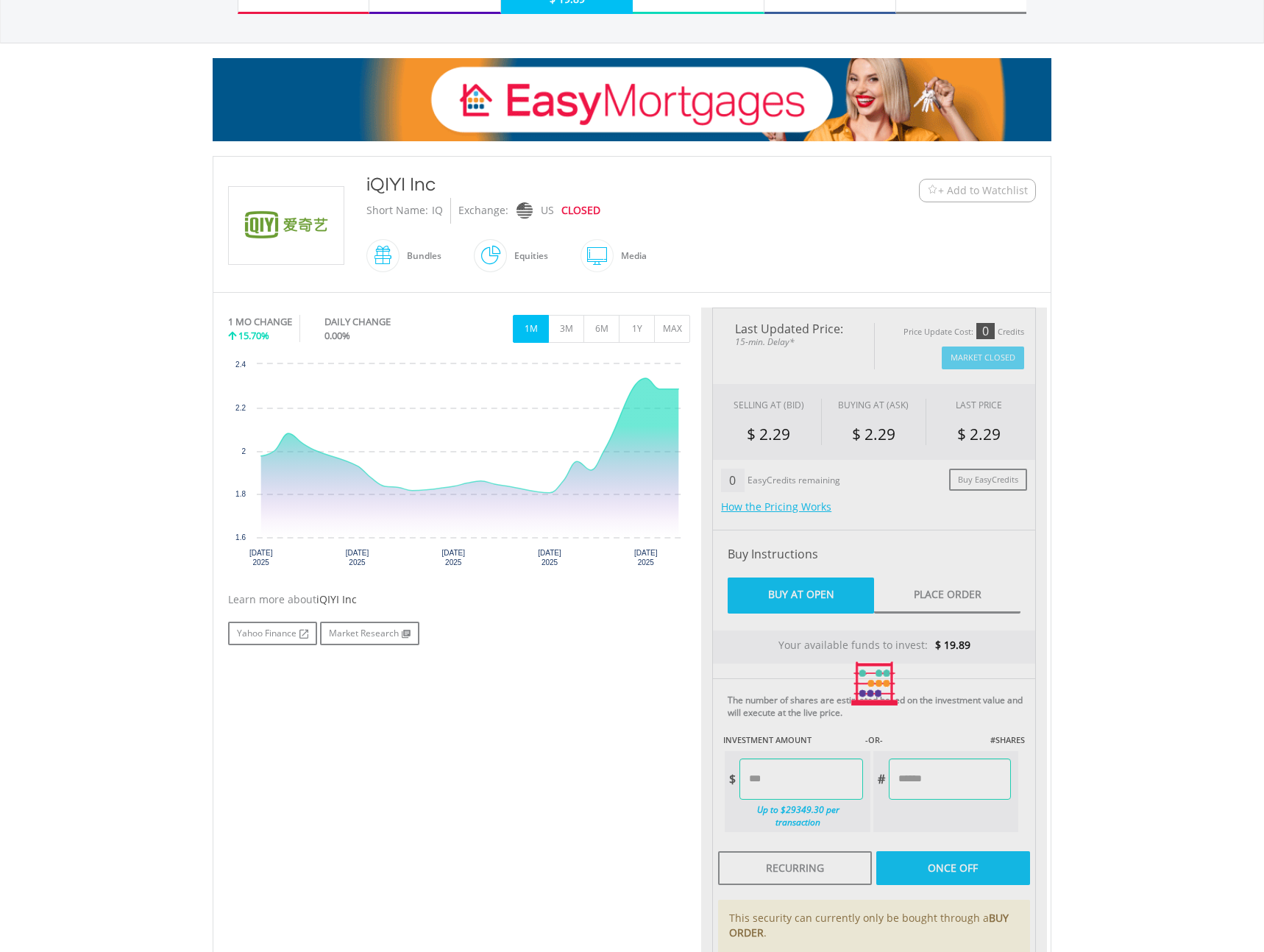 This screenshot has width=1264, height=952. What do you see at coordinates (459, 467) in the screenshot?
I see `div: Chart. Highcharts interactive chart.` at bounding box center [459, 467].